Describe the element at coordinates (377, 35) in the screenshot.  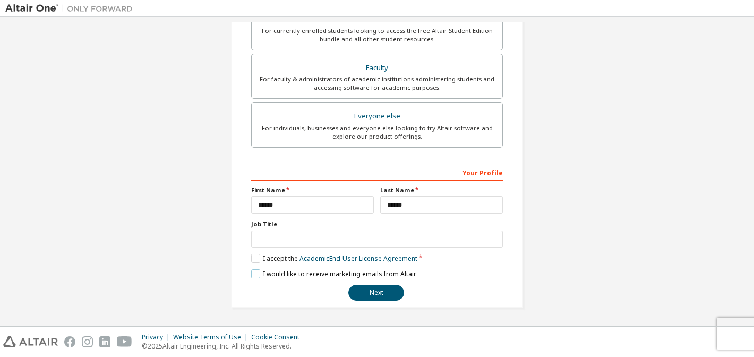
I see `div: For currently enrolled students looking to access the free Altair Student Edition bundle and all ...` at that location.